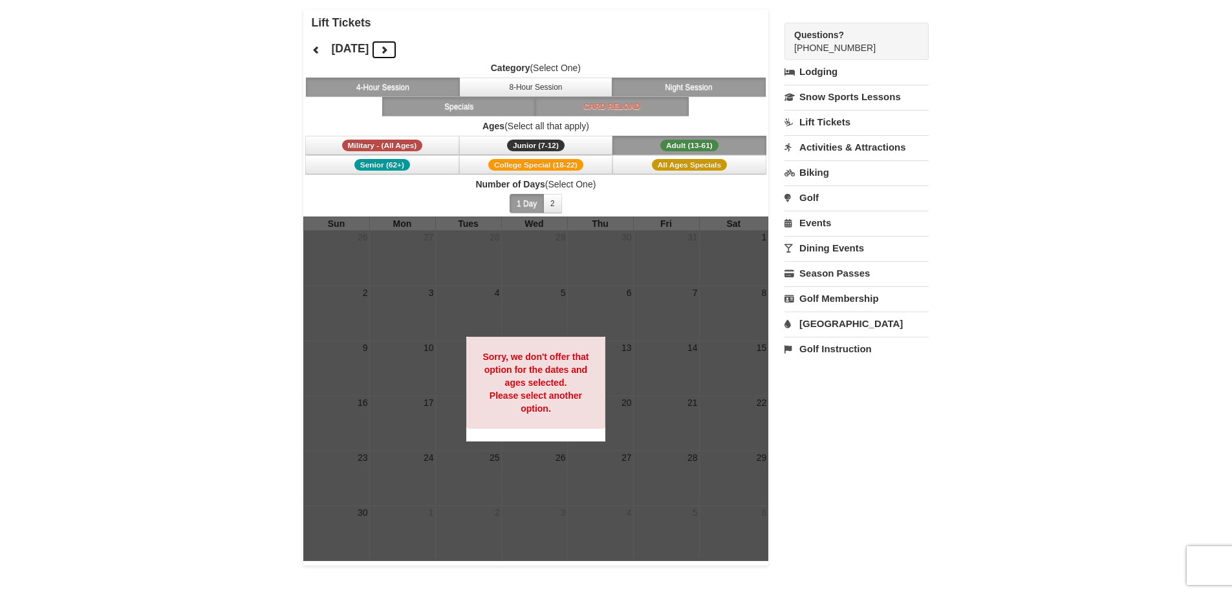 This screenshot has width=1232, height=594. I want to click on button: College Special (18-22), so click(536, 165).